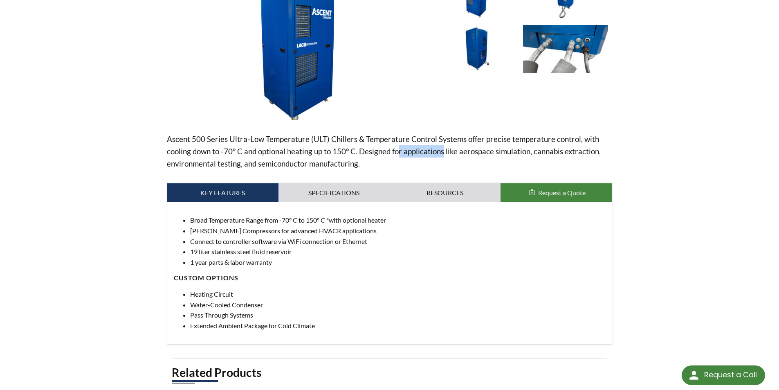  Describe the element at coordinates (398, 251) in the screenshot. I see `li: 19 liter stainless steel fluid reservoir` at that location.